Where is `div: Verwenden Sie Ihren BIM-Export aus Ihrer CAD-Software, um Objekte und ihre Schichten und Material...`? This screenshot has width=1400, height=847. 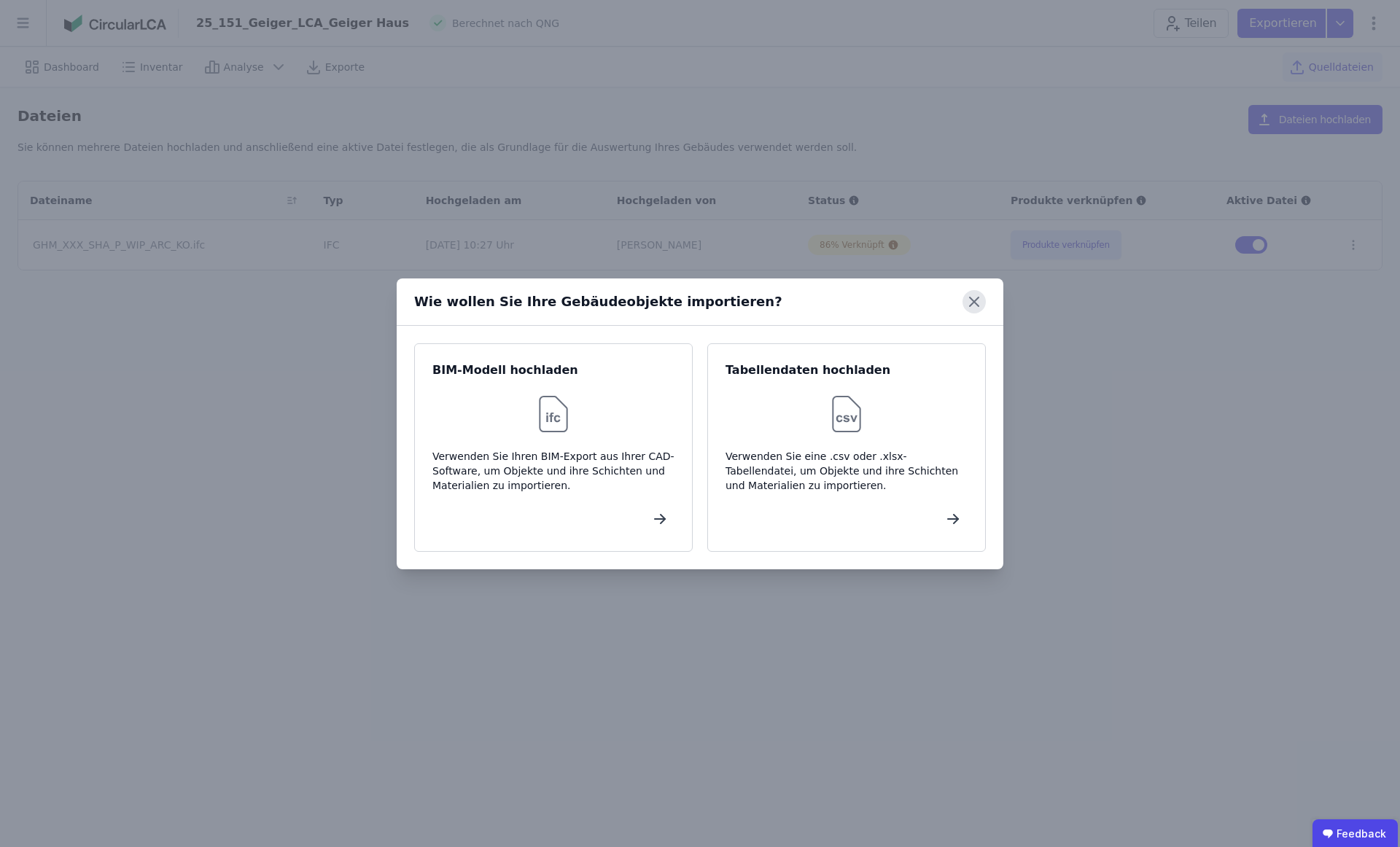
div: Verwenden Sie Ihren BIM-Export aus Ihrer CAD-Software, um Objekte und ihre Schichten und Material... is located at coordinates (554, 471).